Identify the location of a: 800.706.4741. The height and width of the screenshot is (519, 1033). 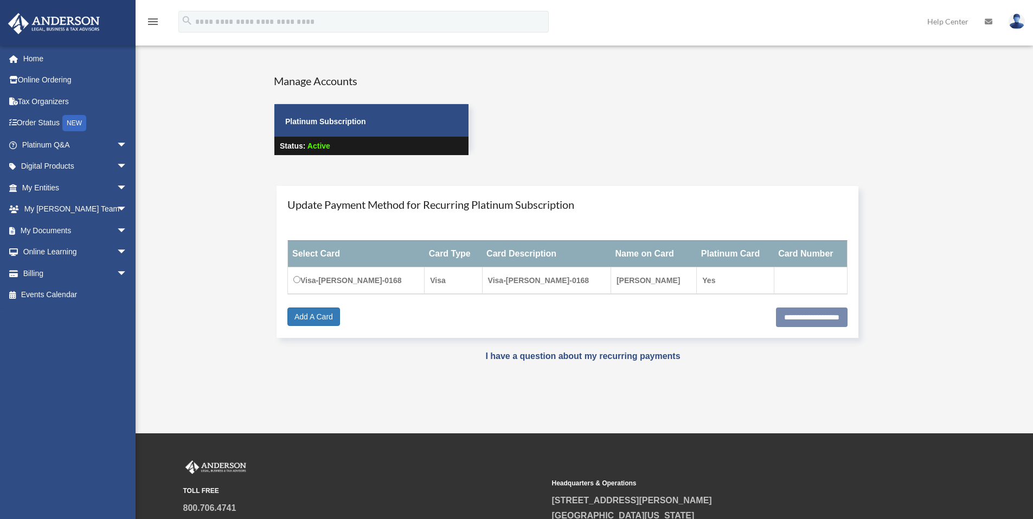
(210, 507).